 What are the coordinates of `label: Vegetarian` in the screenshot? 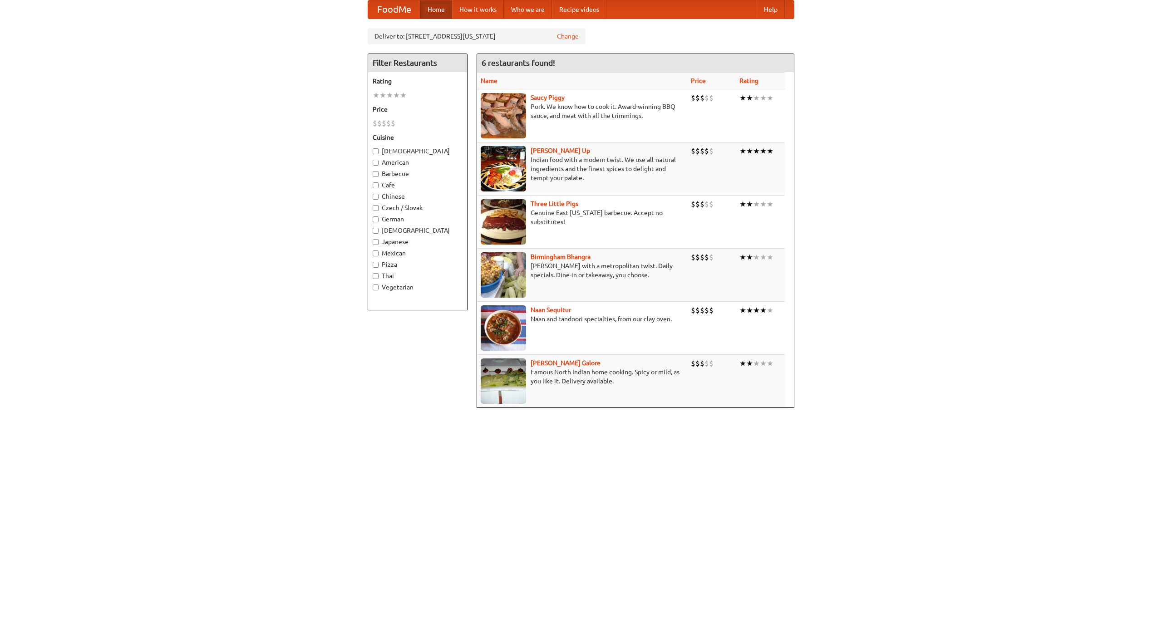 It's located at (418, 287).